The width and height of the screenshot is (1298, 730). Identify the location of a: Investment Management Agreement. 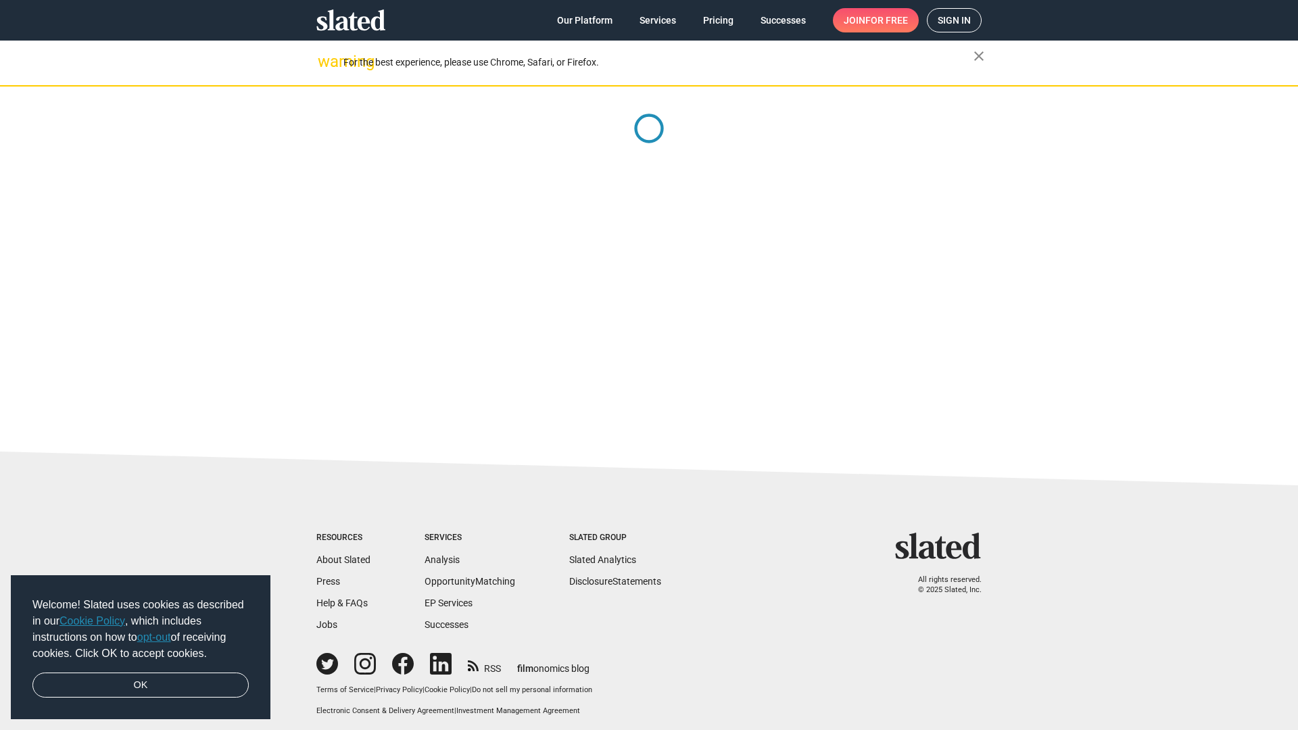
(518, 710).